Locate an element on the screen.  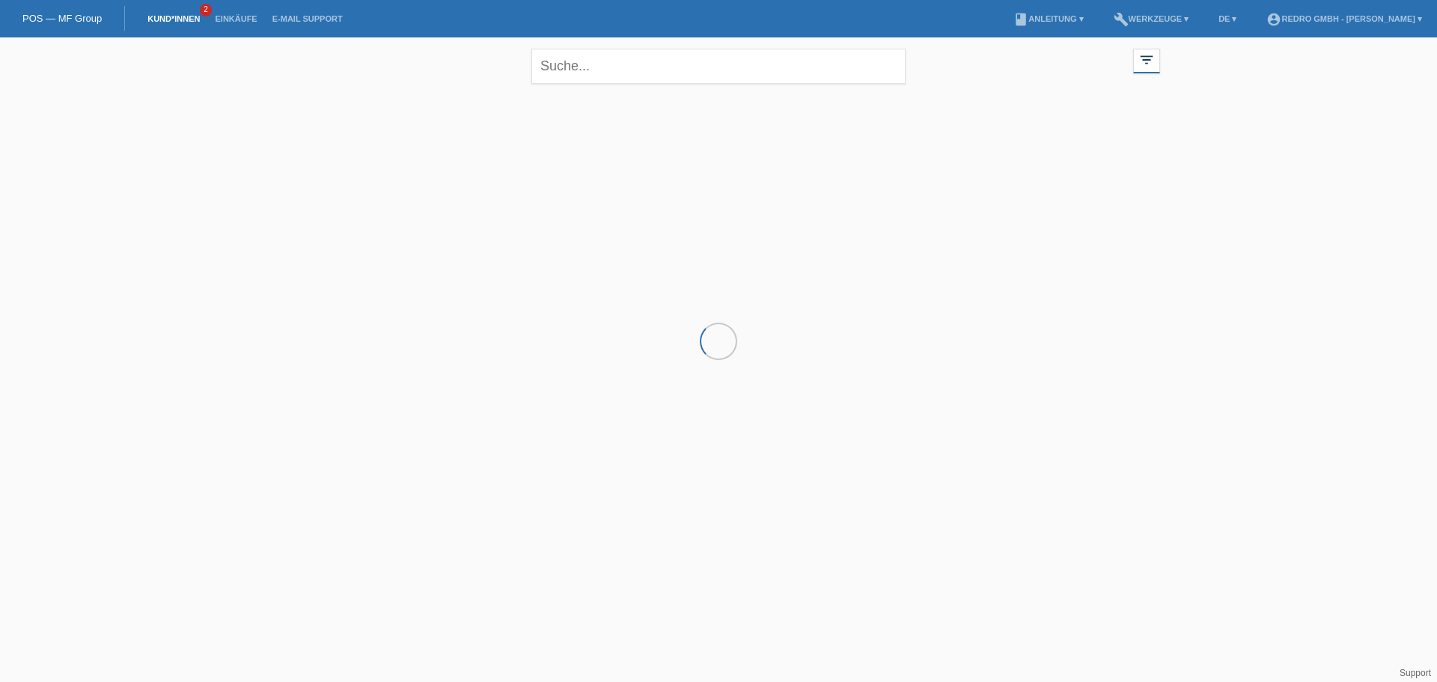
a: Einkäufe is located at coordinates (236, 19).